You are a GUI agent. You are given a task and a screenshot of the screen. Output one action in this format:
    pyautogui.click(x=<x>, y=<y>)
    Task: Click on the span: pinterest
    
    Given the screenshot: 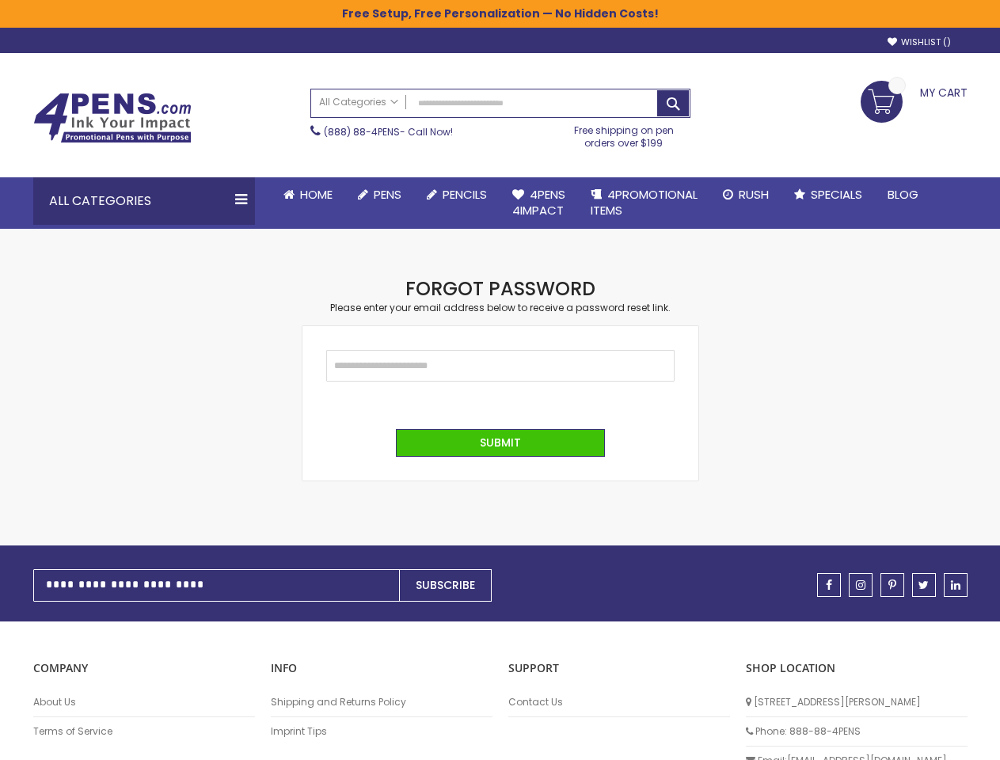 What is the action you would take?
    pyautogui.click(x=892, y=585)
    